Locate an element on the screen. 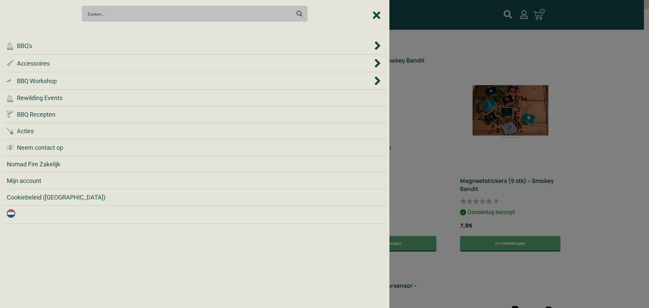  div: Neem contact op is located at coordinates (195, 147).